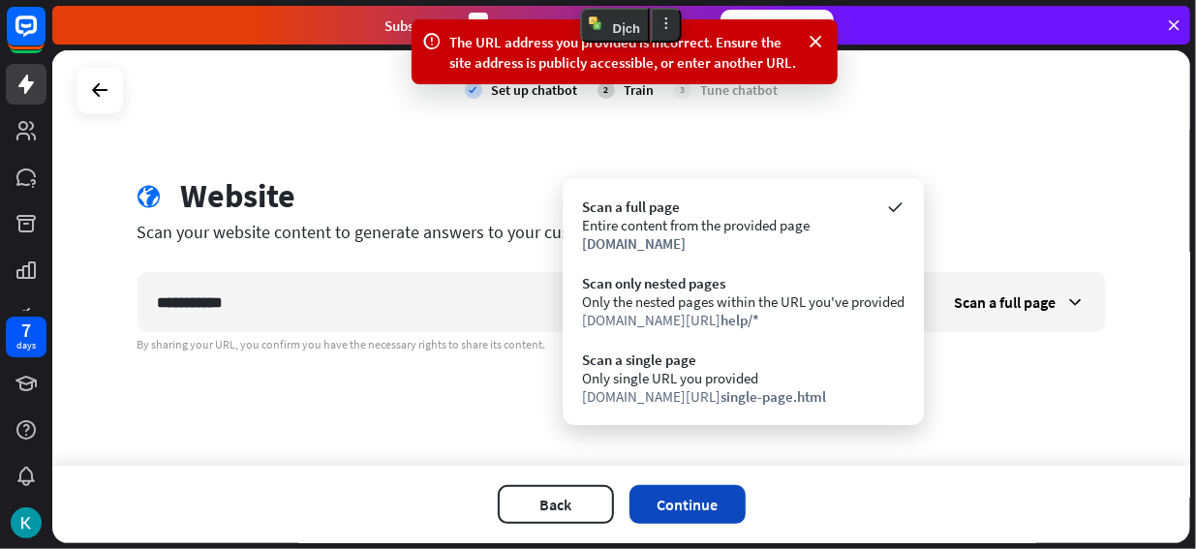  I want to click on div: The URL address you provided is incorrect. Ensure the site address is publicly accessible, or ent..., so click(625, 52).